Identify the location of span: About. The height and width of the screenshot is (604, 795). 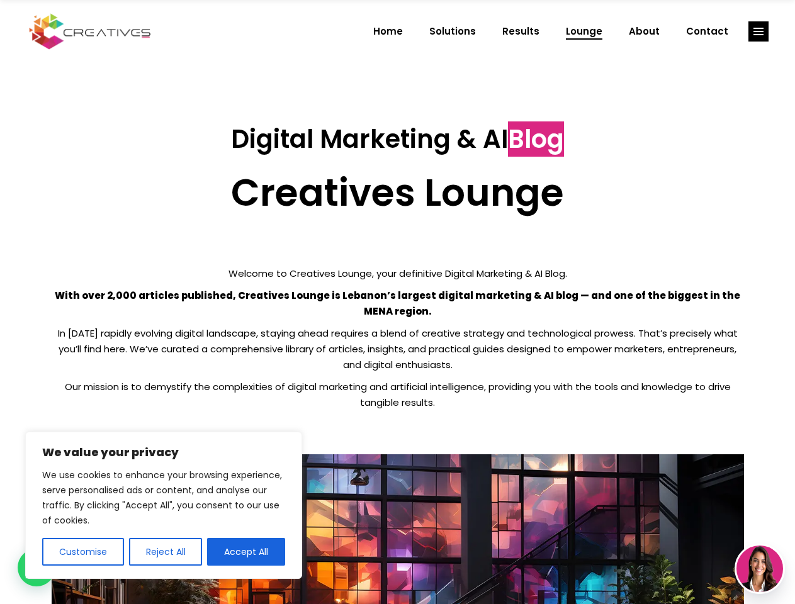
(644, 31).